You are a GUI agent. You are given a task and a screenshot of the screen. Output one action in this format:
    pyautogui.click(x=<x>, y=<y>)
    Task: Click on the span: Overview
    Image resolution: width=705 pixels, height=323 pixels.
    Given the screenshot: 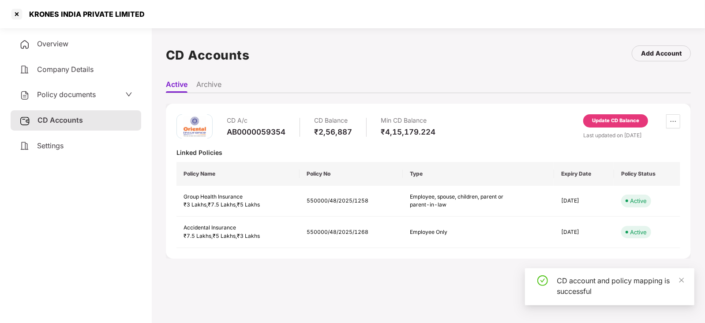 What is the action you would take?
    pyautogui.click(x=53, y=44)
    